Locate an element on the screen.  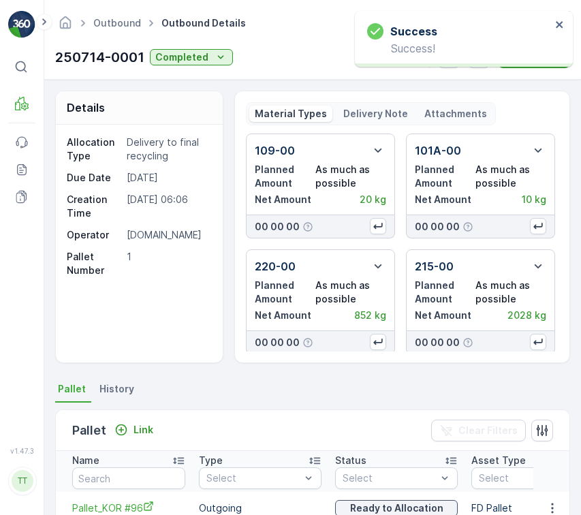
span: Pallet_KOR #96 is located at coordinates (129, 508).